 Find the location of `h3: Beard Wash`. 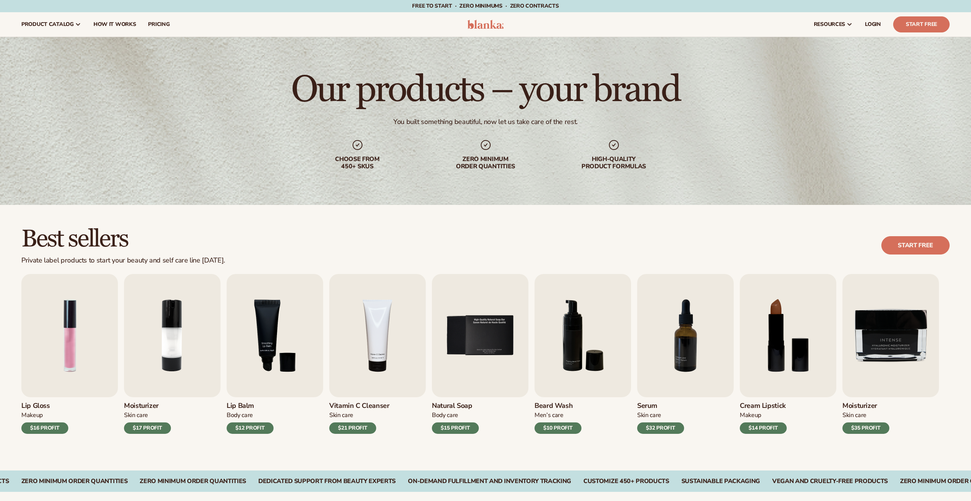

h3: Beard Wash is located at coordinates (558, 406).